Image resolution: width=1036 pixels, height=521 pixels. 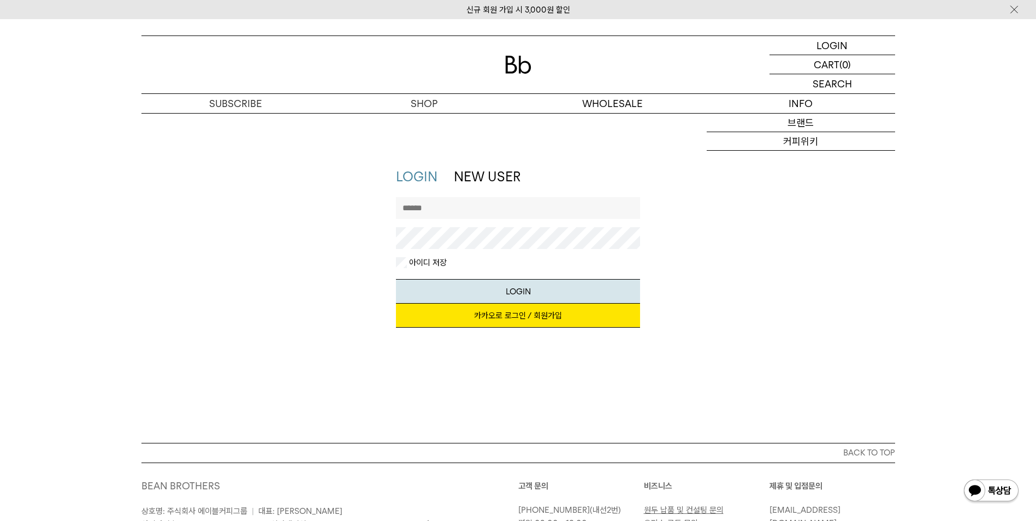 What do you see at coordinates (706, 486) in the screenshot?
I see `p: 비즈니스` at bounding box center [706, 486].